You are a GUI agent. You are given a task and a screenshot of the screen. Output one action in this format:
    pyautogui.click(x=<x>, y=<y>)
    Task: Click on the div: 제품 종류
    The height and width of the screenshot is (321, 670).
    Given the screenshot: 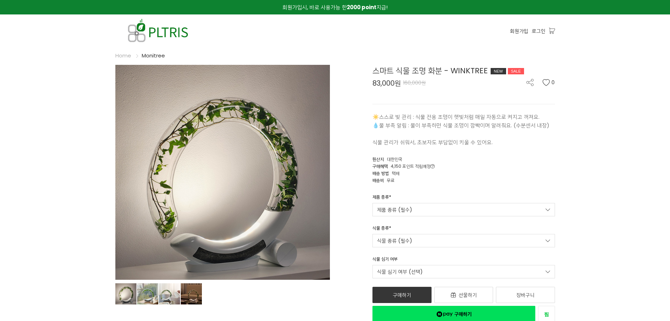 What is the action you would take?
    pyautogui.click(x=382, y=198)
    